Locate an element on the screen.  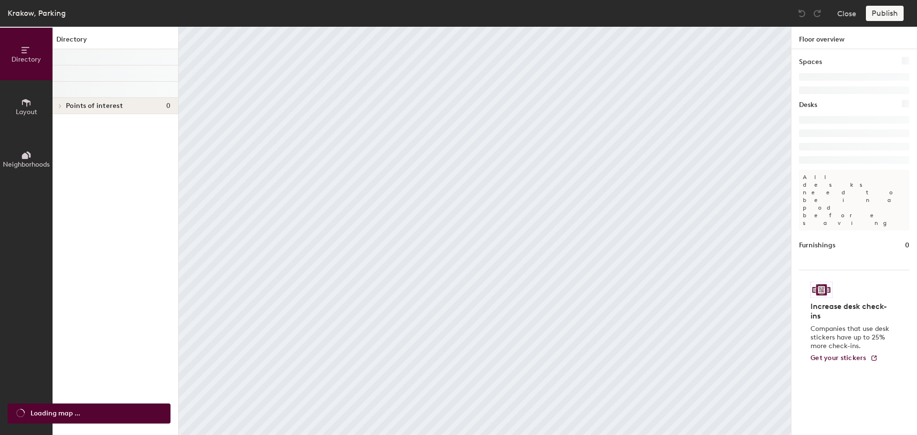
h1: Spaces is located at coordinates (811, 62).